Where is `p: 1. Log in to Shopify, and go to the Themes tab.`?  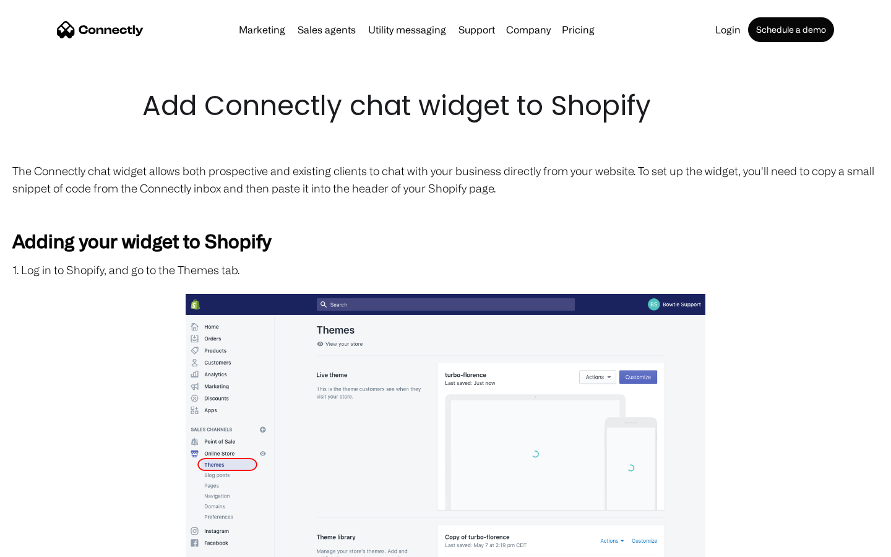 p: 1. Log in to Shopify, and go to the Themes tab. is located at coordinates (445, 270).